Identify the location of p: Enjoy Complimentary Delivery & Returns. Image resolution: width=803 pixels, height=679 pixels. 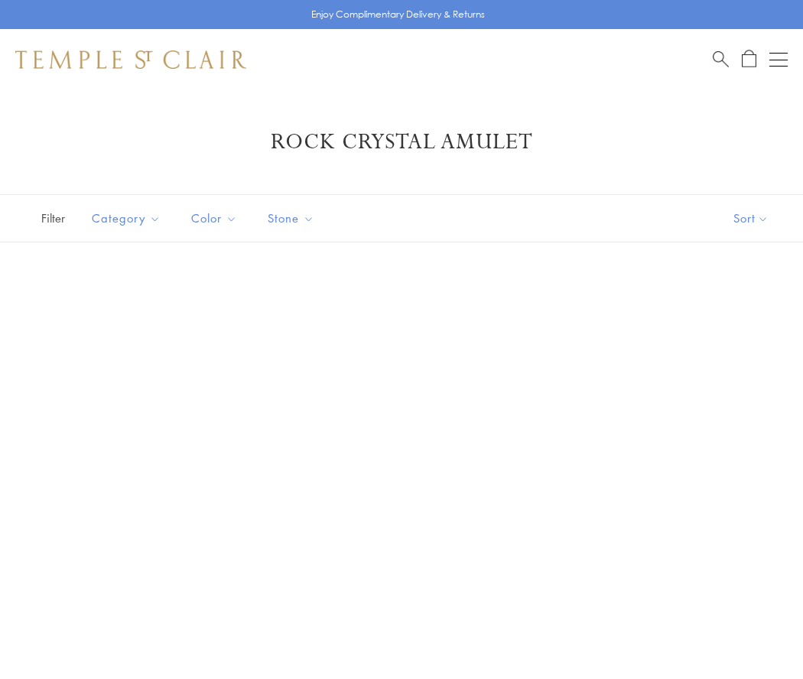
(397, 15).